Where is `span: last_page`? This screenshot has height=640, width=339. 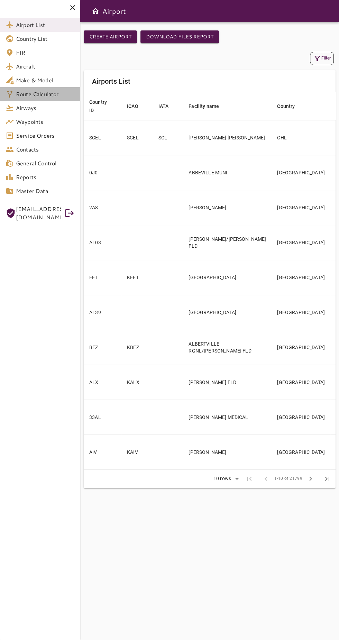
span: last_page is located at coordinates (327, 479).